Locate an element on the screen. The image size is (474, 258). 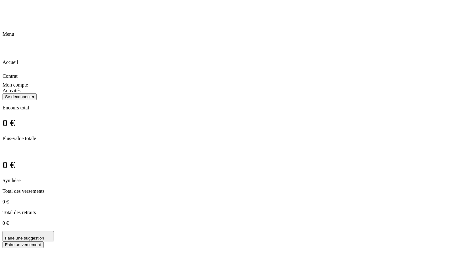
div: Accueil is located at coordinates (237, 56).